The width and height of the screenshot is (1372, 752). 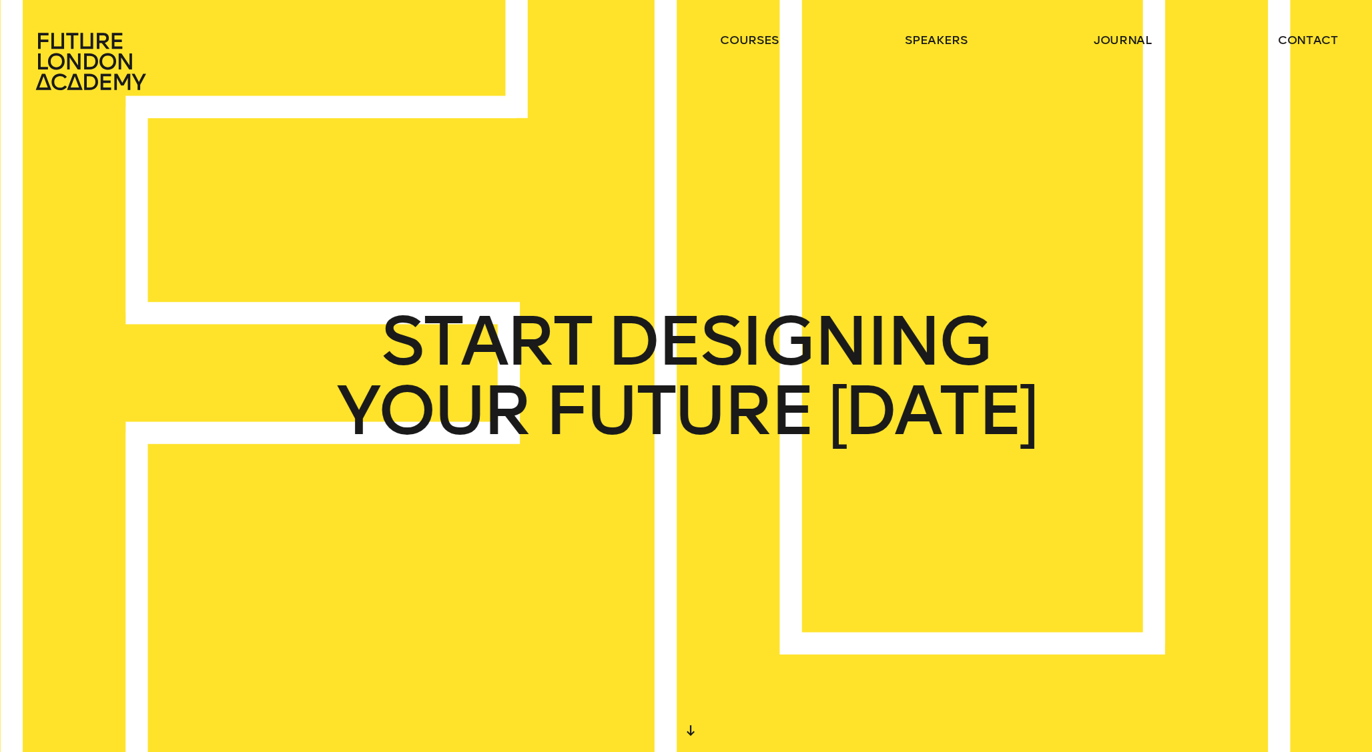 I want to click on a: journal, so click(x=1123, y=40).